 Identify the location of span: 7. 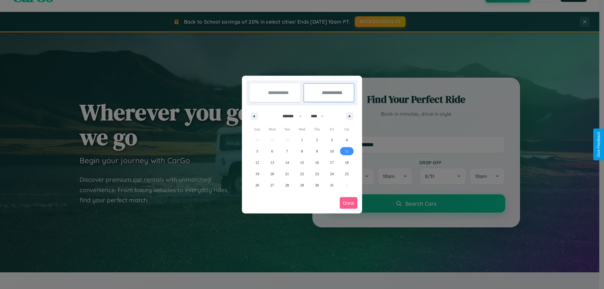
(287, 151).